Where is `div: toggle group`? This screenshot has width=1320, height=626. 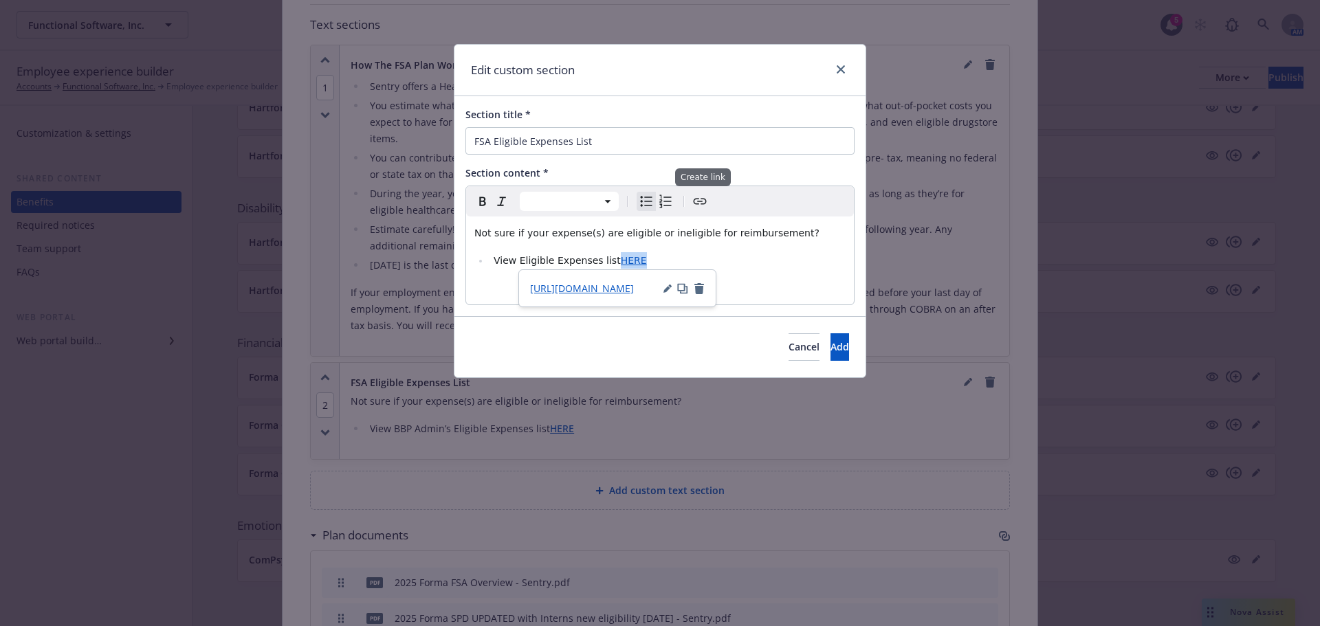
div: toggle group is located at coordinates (656, 201).